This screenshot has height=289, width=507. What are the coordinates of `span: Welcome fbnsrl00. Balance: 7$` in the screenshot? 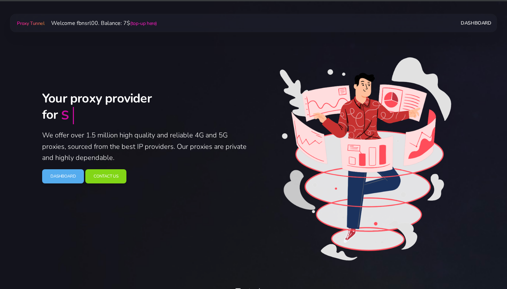 It's located at (101, 23).